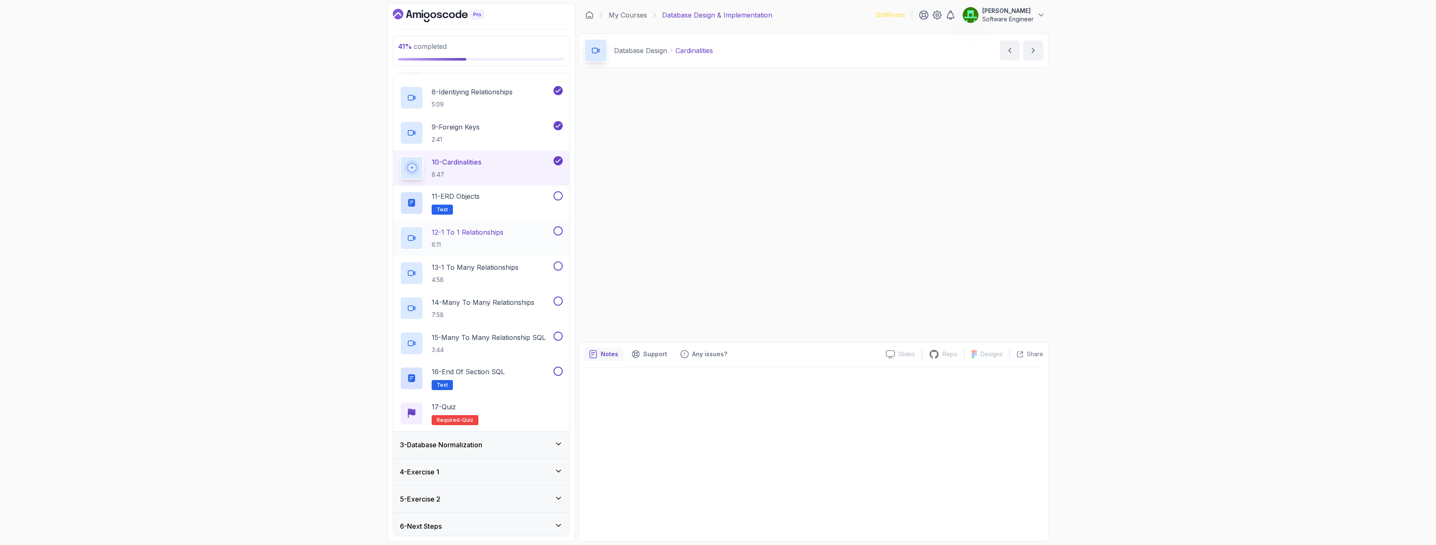 The height and width of the screenshot is (545, 1436). I want to click on p: Software Engineer, so click(1008, 19).